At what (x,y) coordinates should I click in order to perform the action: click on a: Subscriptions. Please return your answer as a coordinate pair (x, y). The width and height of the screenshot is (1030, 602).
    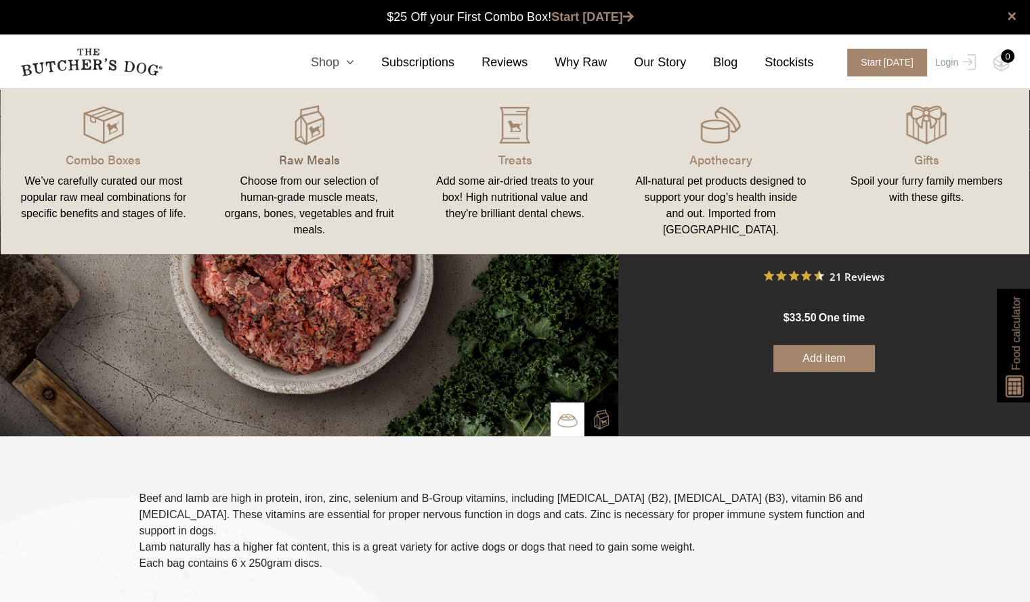
    Looking at the image, I should click on (404, 62).